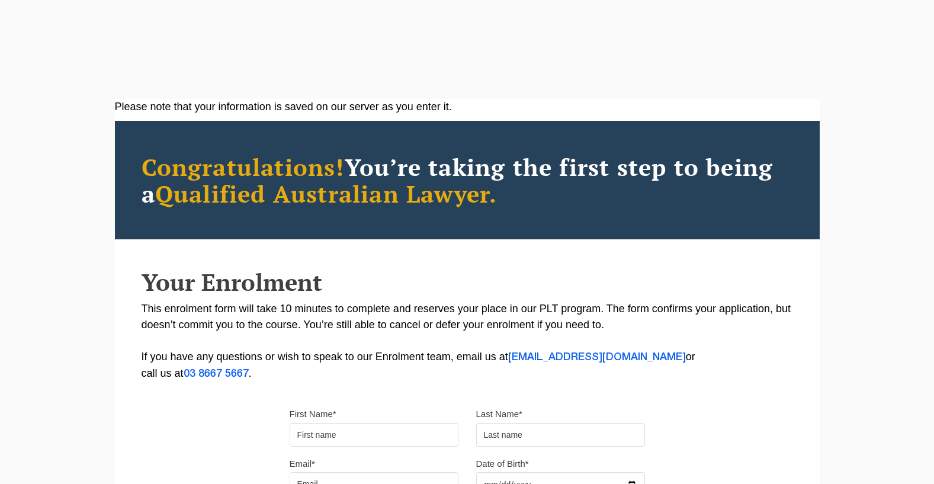  What do you see at coordinates (560, 435) in the screenshot?
I see `input: Last name` at bounding box center [560, 435].